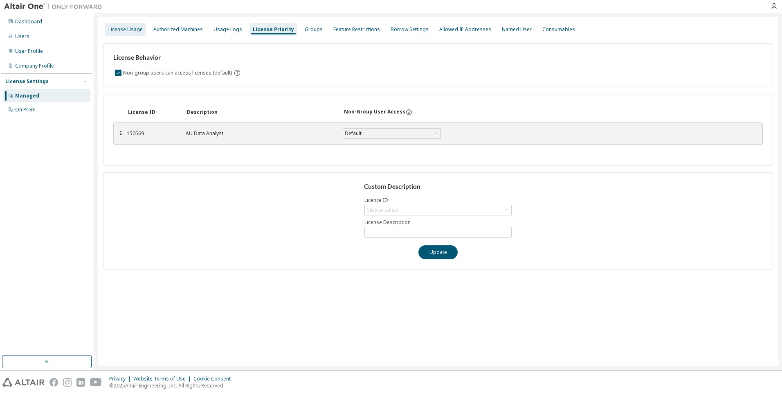 This screenshot has height=394, width=782. Describe the element at coordinates (67, 382) in the screenshot. I see `img: instagram.svg` at that location.